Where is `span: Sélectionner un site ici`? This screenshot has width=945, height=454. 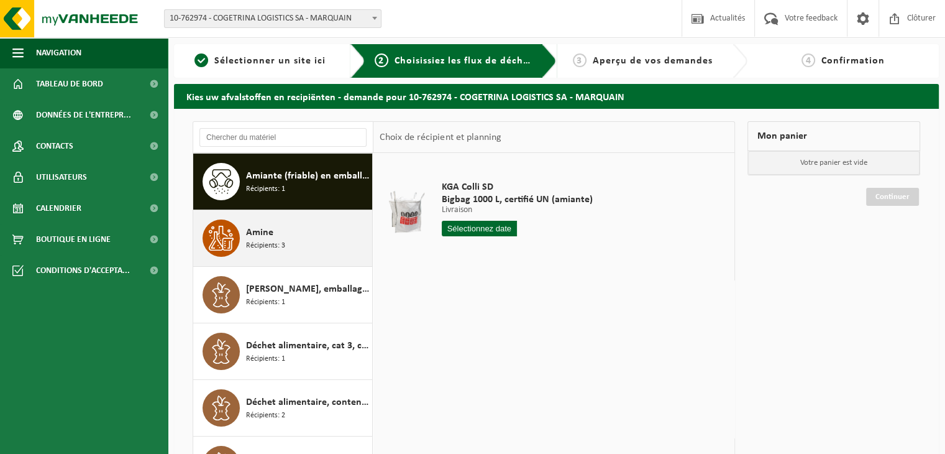 span: Sélectionner un site ici is located at coordinates (270, 61).